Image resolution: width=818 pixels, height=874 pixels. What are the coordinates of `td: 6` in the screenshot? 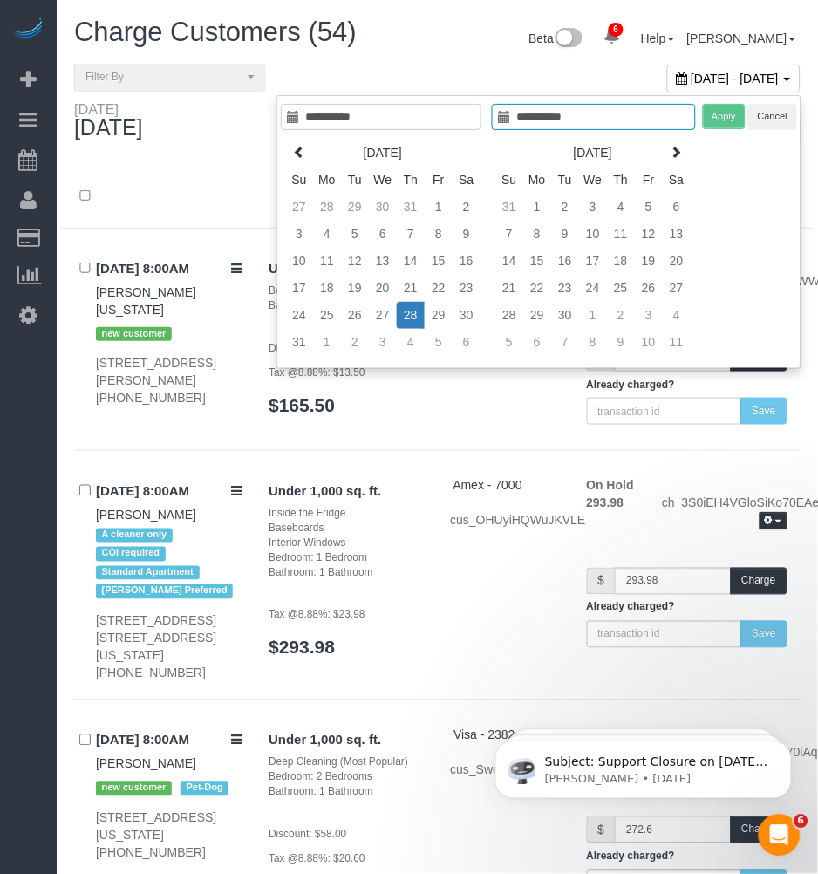 It's located at (677, 207).